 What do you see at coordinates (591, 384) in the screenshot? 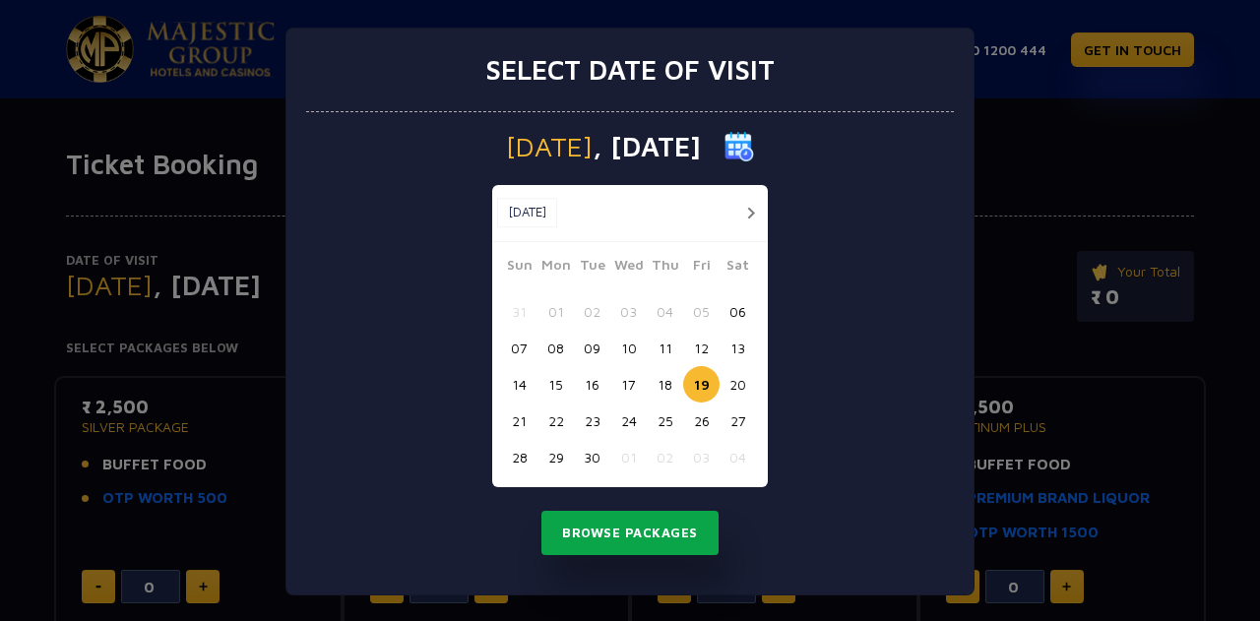
I see `button: 16` at bounding box center [591, 384].